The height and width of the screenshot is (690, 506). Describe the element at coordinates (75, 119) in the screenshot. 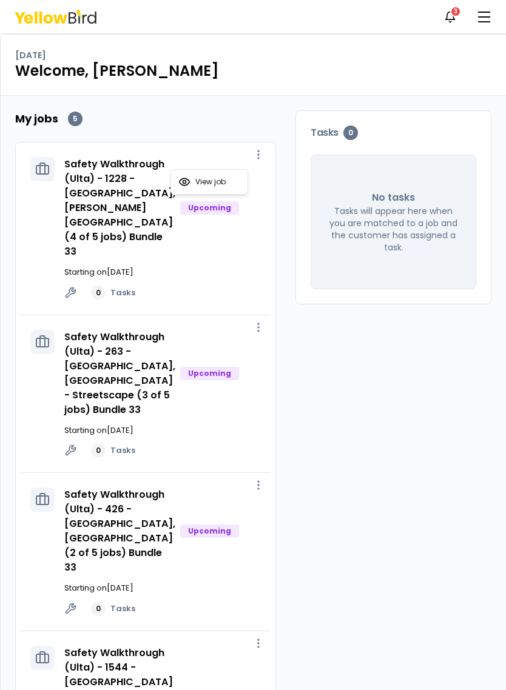

I see `div: 5` at that location.